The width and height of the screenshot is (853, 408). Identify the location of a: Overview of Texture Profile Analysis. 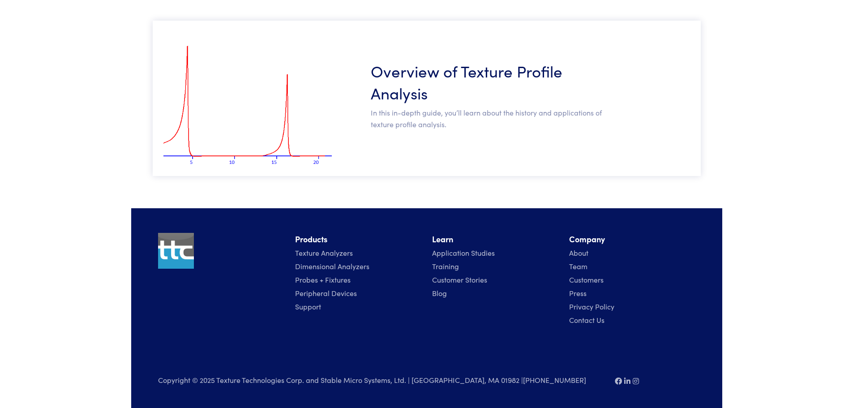
(488, 81).